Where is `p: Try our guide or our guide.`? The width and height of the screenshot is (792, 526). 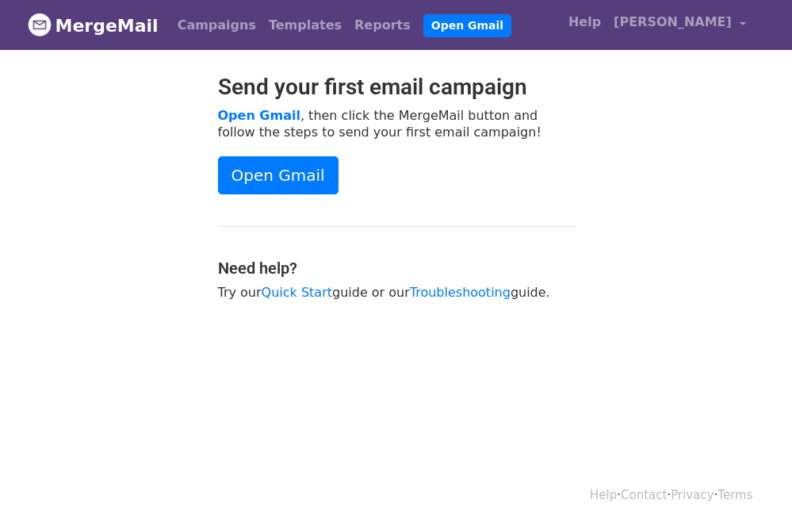 p: Try our guide or our guide. is located at coordinates (397, 292).